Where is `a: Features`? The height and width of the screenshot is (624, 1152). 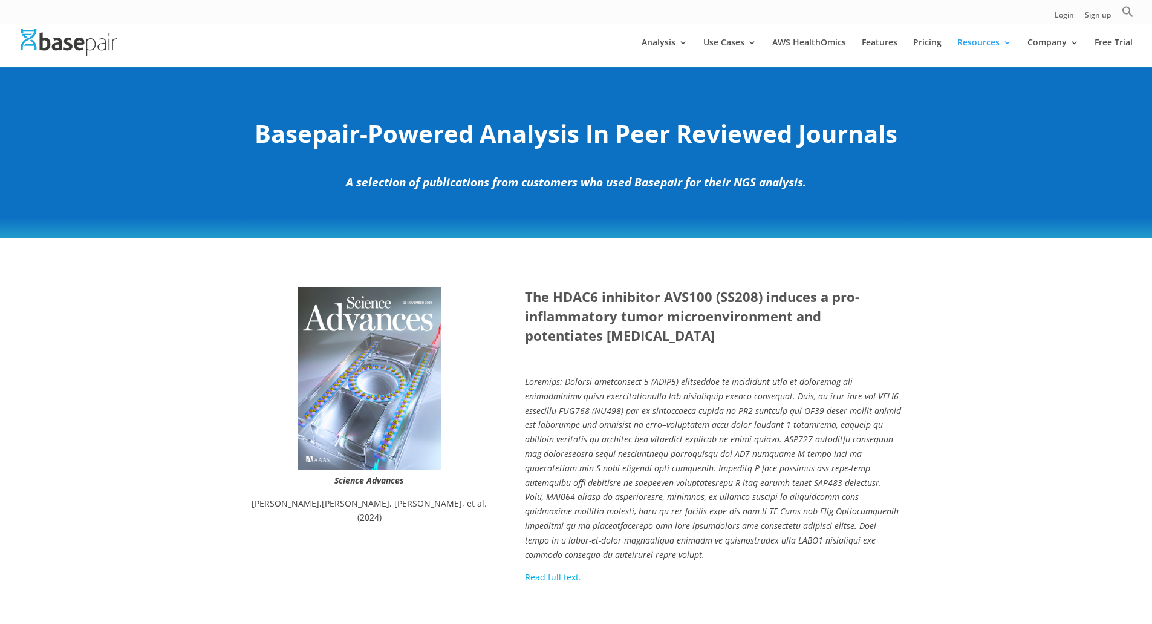
a: Features is located at coordinates (880, 52).